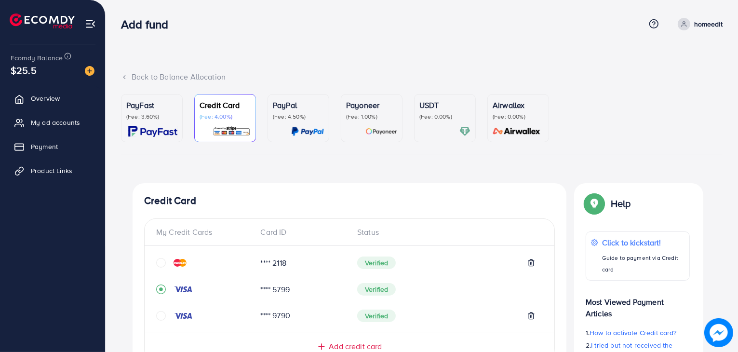 Image resolution: width=738 pixels, height=352 pixels. What do you see at coordinates (422, 77) in the screenshot?
I see `div: Back to Balance Allocation` at bounding box center [422, 77].